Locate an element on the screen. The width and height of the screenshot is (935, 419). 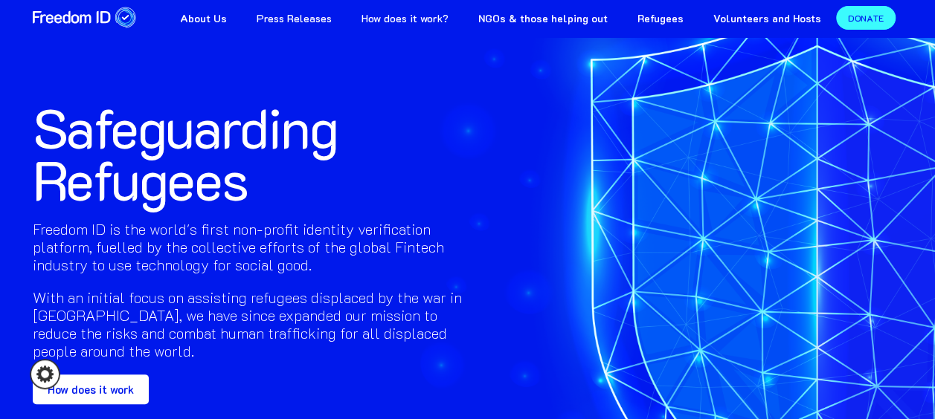
h2: Freedom ID is the world's first non-profit identity verification platform, fuelled by the collect... is located at coordinates (247, 247).